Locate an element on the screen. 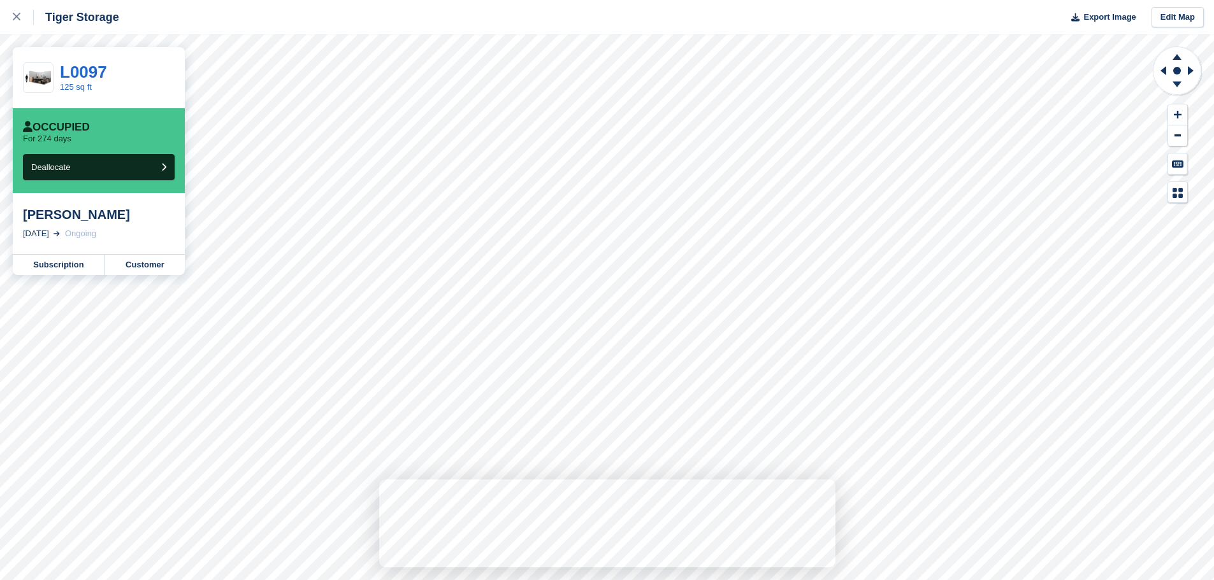 The width and height of the screenshot is (1214, 580). button: Deallocate is located at coordinates (99, 167).